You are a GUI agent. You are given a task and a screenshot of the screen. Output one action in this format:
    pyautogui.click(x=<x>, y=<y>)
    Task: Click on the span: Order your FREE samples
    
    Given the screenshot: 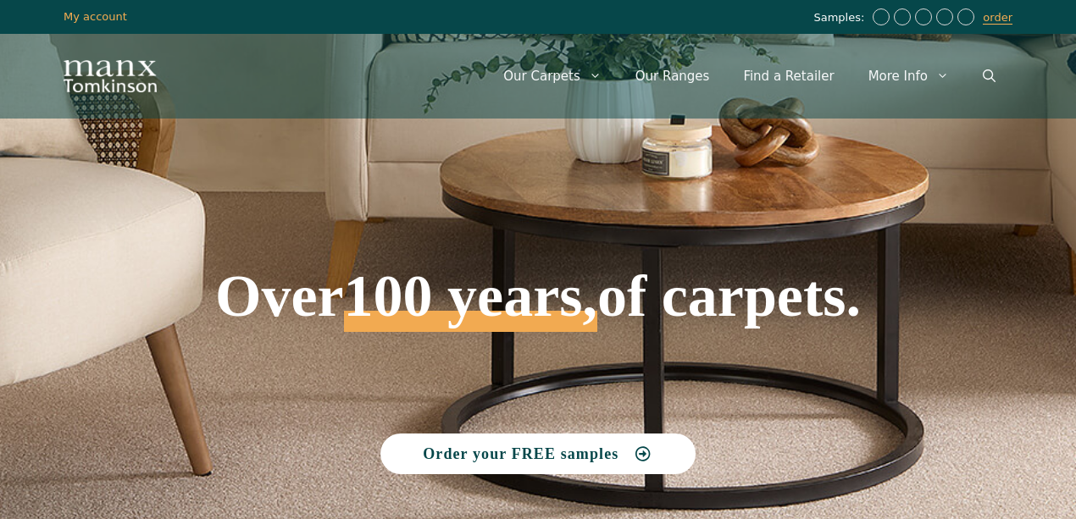 What is the action you would take?
    pyautogui.click(x=520, y=454)
    